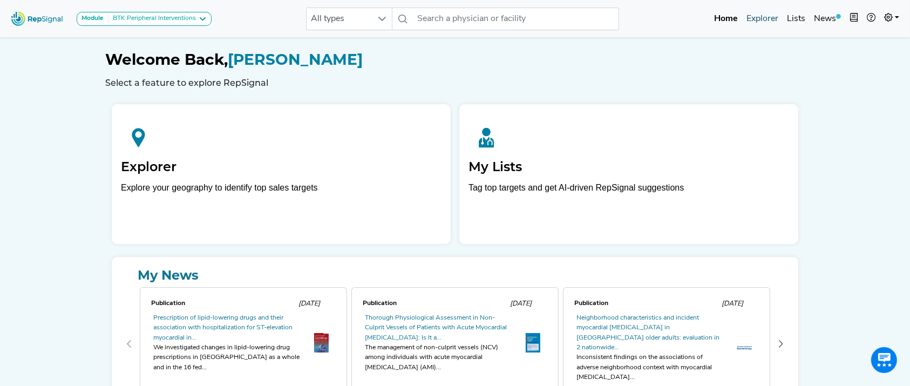 The width and height of the screenshot is (910, 386). I want to click on button: ModuleBTK Peripheral Interventions, so click(144, 19).